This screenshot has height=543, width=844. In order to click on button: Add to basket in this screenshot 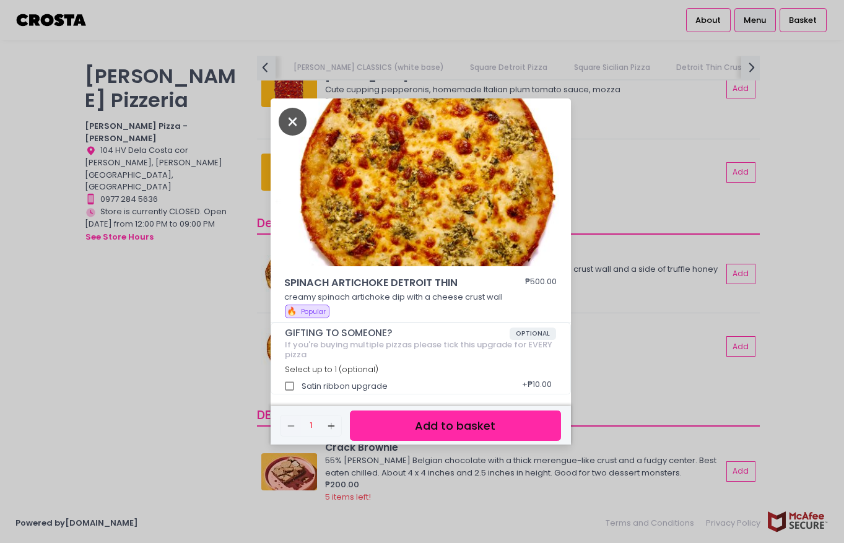, I will do `click(455, 425)`.